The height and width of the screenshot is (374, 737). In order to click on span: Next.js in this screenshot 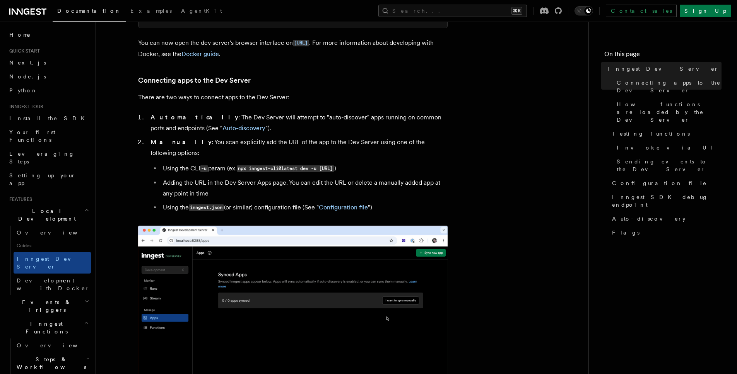, I will do `click(27, 63)`.